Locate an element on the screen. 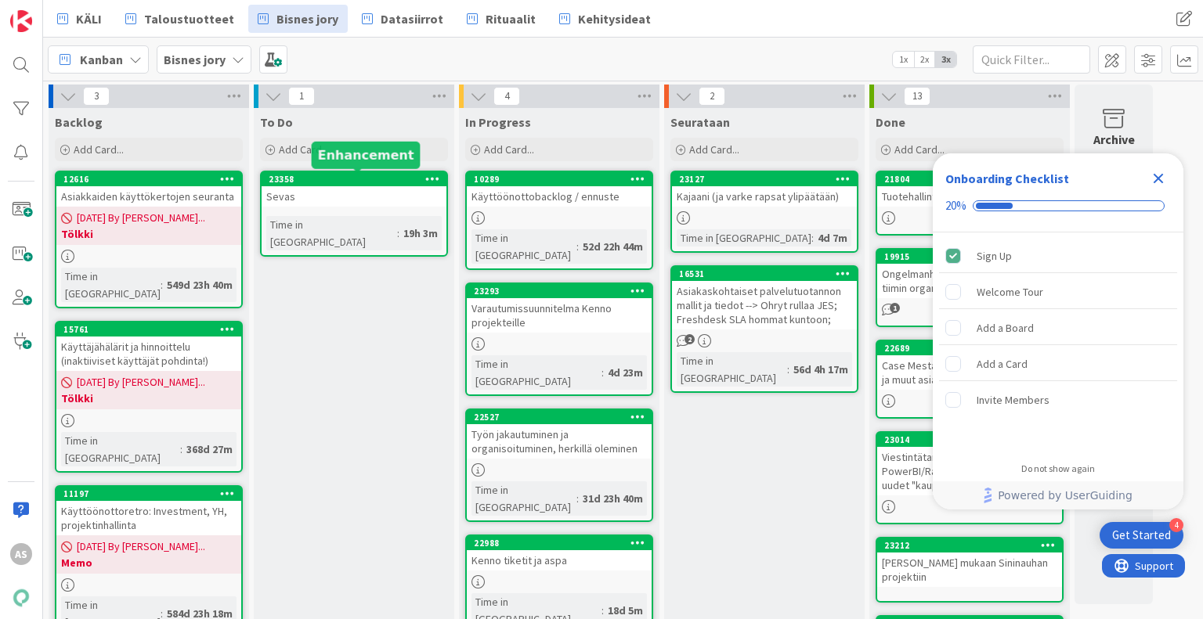 This screenshot has height=619, width=1203. a: Datasiirrot is located at coordinates (403, 19).